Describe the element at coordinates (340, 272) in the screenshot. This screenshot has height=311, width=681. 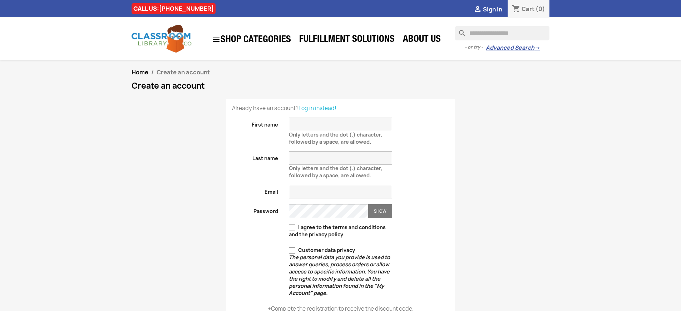
I see `label: Customer data privacy` at that location.